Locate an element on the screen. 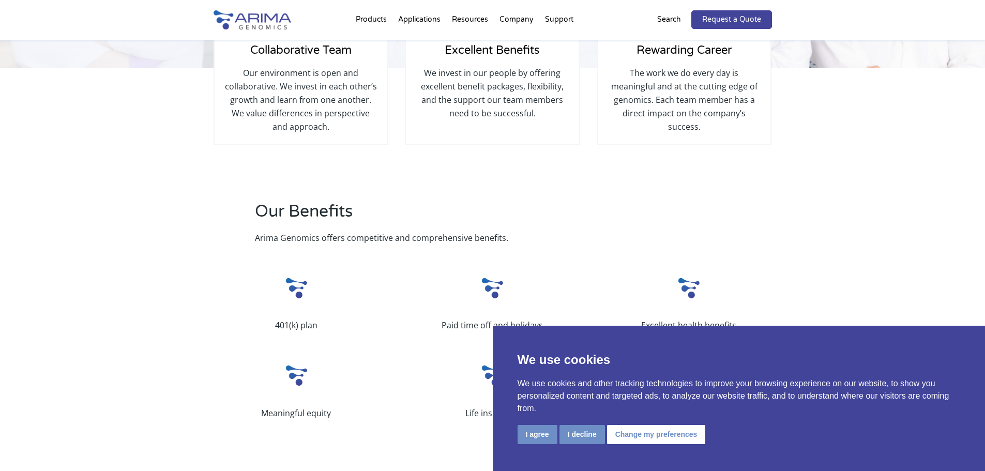  span: Collaborative Team is located at coordinates (301, 50).